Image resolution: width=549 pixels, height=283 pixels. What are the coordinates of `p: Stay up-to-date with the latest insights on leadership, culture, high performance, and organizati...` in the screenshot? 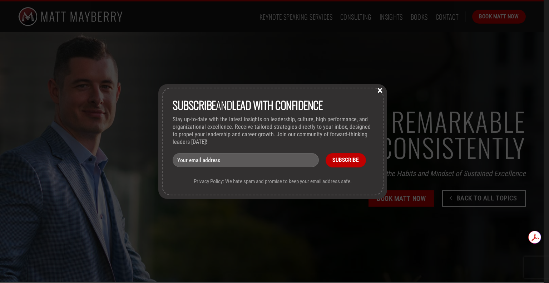 It's located at (273, 131).